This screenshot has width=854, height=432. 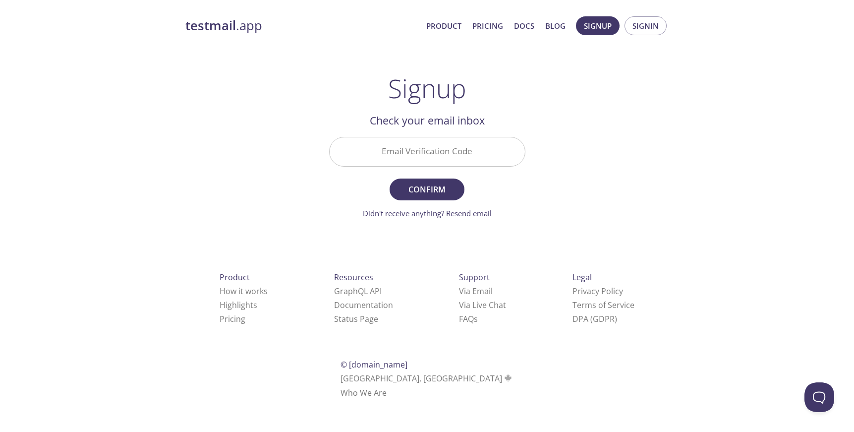 I want to click on h1: Signup, so click(x=427, y=88).